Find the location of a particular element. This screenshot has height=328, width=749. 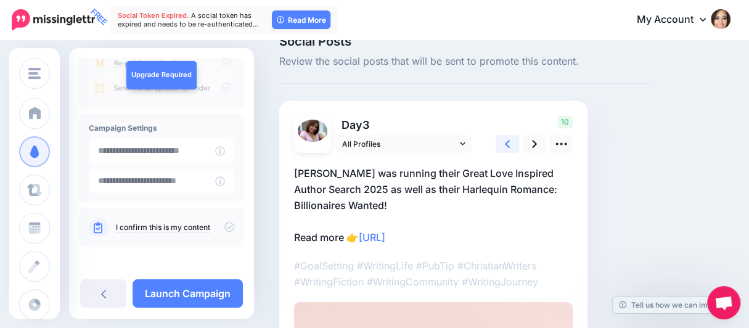

span: 10 is located at coordinates (564, 122).